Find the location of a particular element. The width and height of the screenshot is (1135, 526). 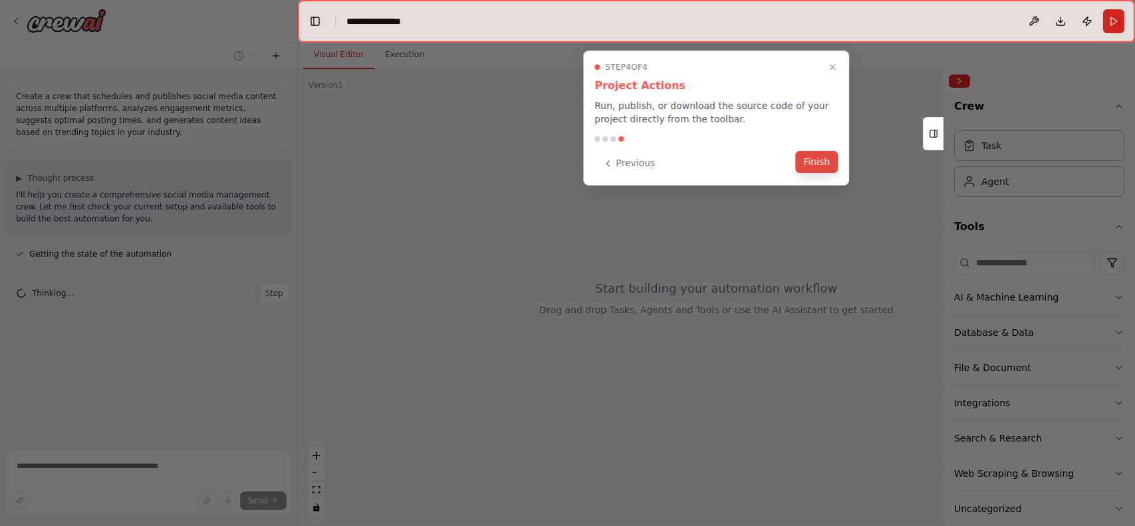

button: Hide left sidebar is located at coordinates (315, 21).